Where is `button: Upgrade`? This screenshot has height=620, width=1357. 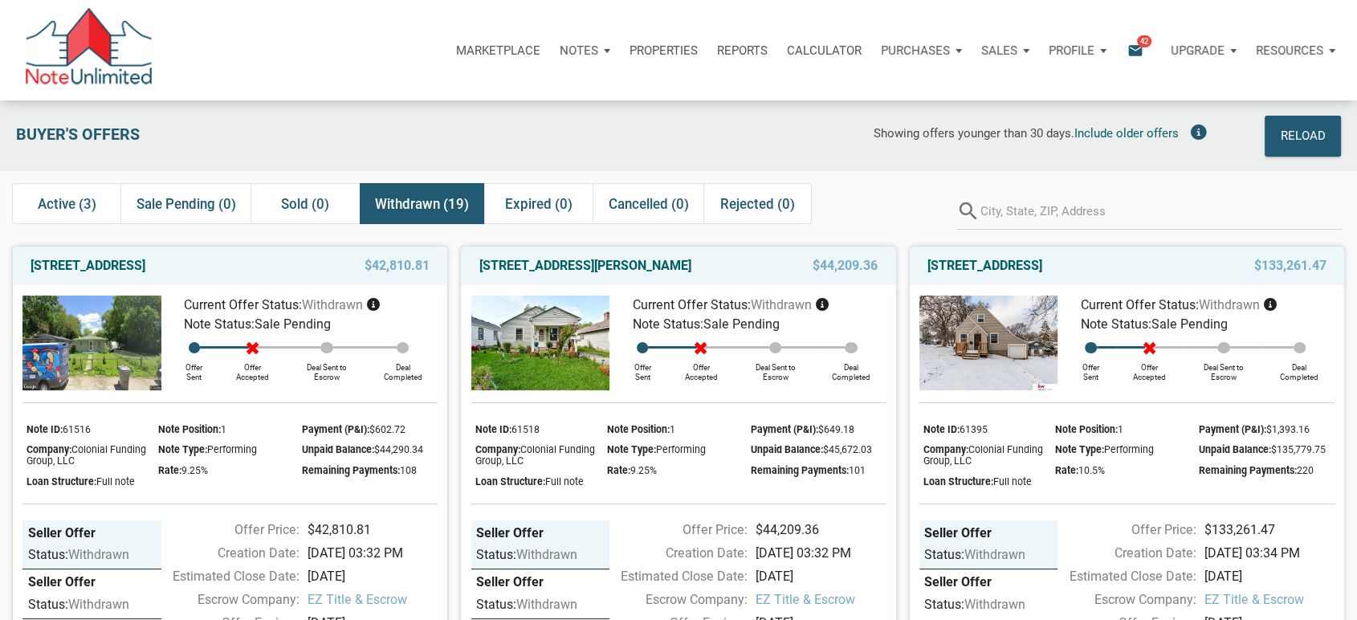 button: Upgrade is located at coordinates (1203, 51).